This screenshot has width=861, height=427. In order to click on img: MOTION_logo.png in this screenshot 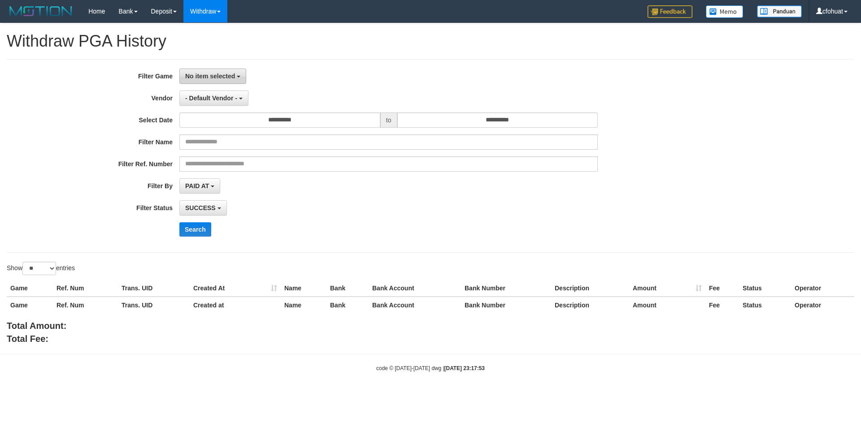, I will do `click(41, 11)`.